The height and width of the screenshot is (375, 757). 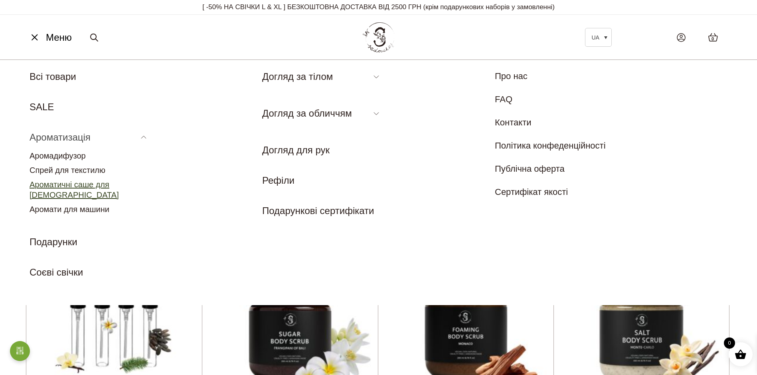 What do you see at coordinates (297, 76) in the screenshot?
I see `a: Догляд за тілом` at bounding box center [297, 76].